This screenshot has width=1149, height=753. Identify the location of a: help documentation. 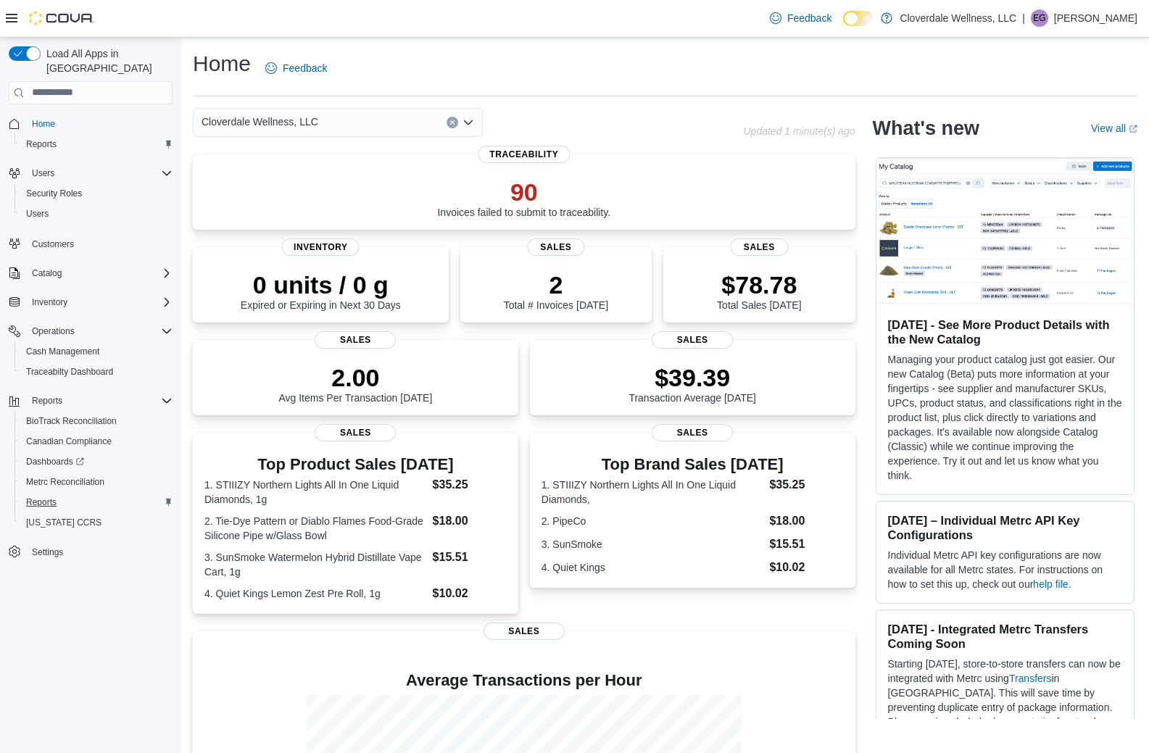
(1012, 722).